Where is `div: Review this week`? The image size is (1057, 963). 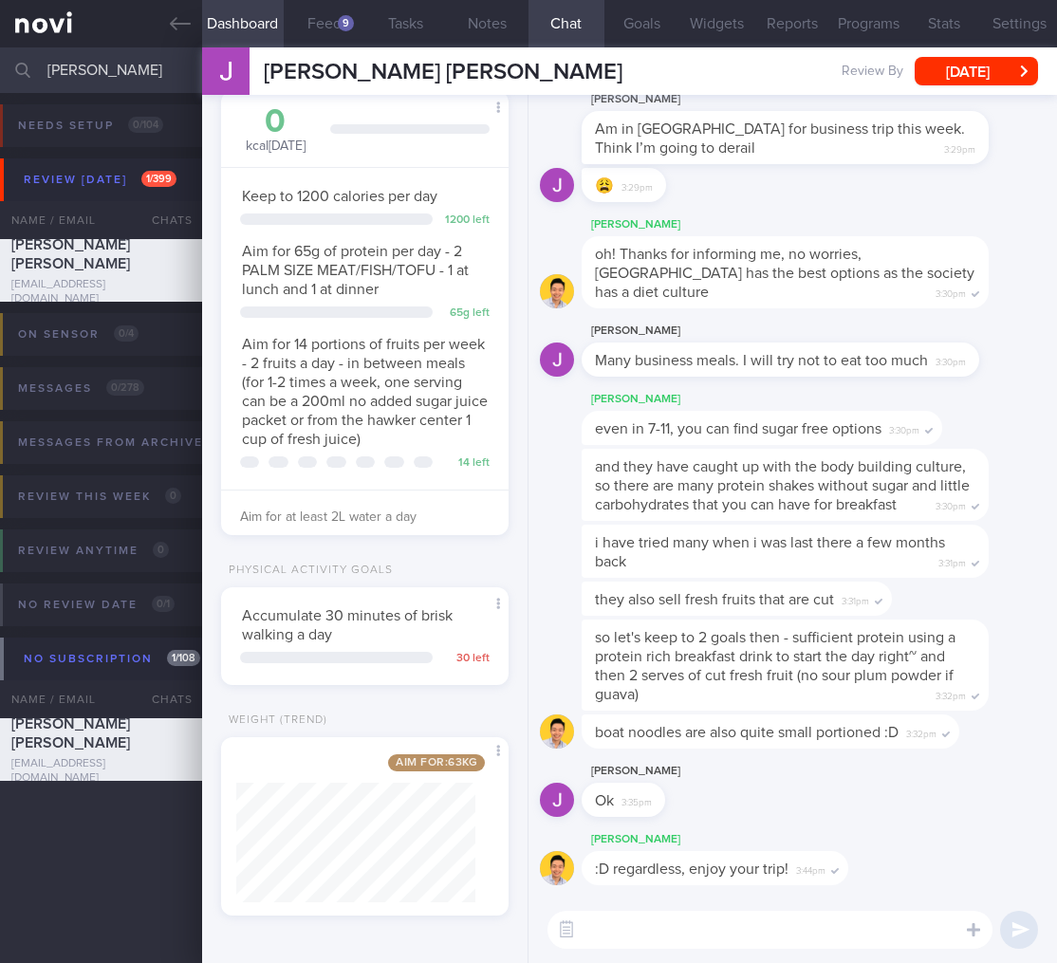 div: Review this week is located at coordinates (100, 496).